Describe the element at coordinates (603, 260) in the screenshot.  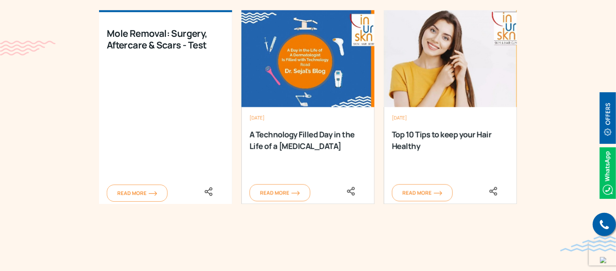
I see `img: up-blue-arrow.svg` at that location.